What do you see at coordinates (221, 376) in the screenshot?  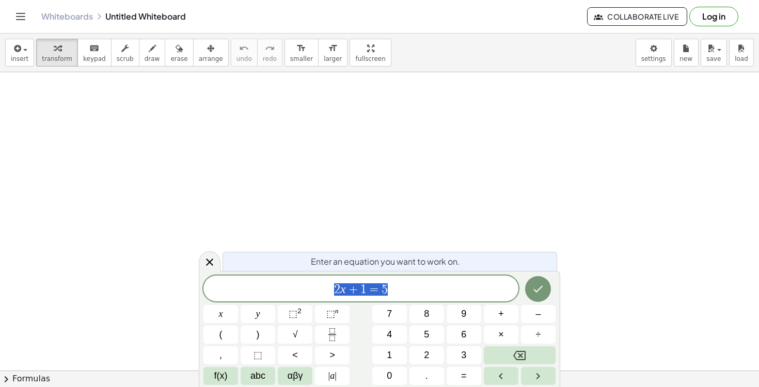 I see `button: Functions` at bounding box center [221, 376].